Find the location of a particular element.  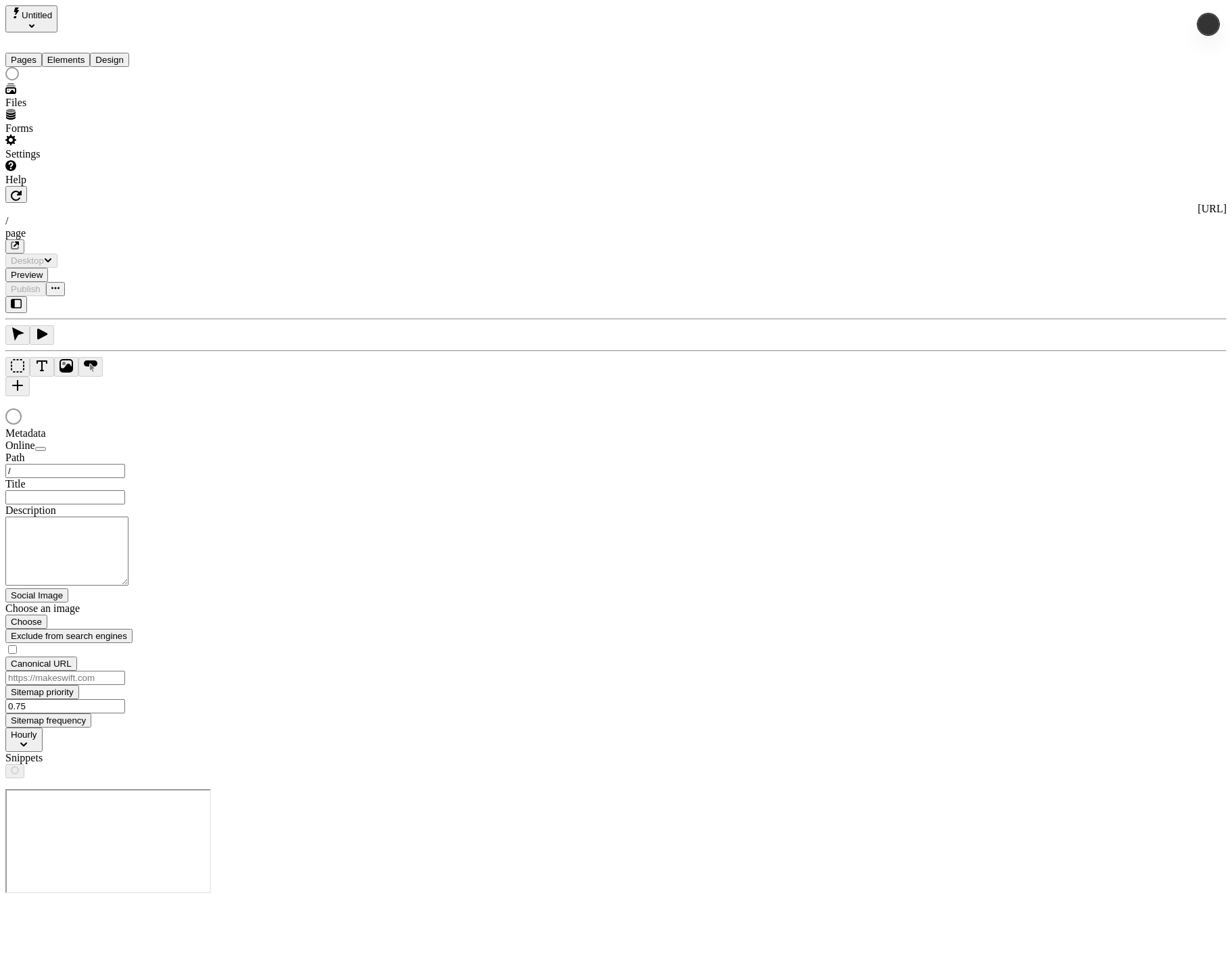

button: Pages is located at coordinates (24, 60).